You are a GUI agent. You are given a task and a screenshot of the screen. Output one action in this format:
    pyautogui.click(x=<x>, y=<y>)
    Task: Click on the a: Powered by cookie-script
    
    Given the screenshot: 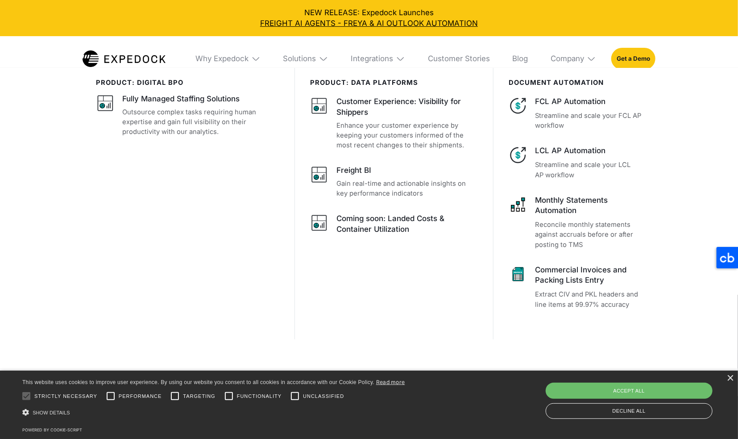 What is the action you would take?
    pyautogui.click(x=52, y=429)
    